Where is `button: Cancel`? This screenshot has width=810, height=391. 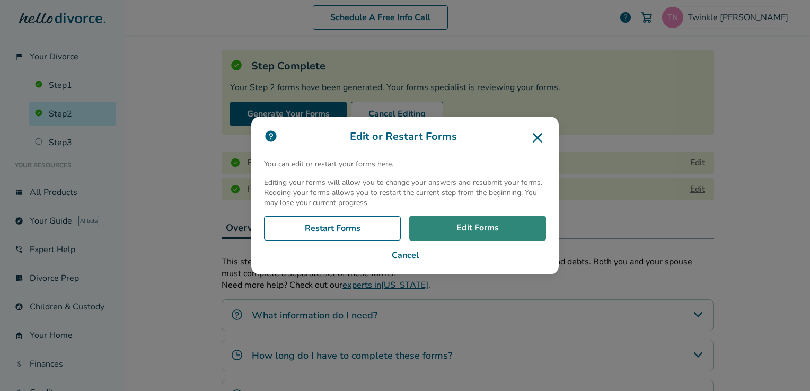 button: Cancel is located at coordinates (405, 255).